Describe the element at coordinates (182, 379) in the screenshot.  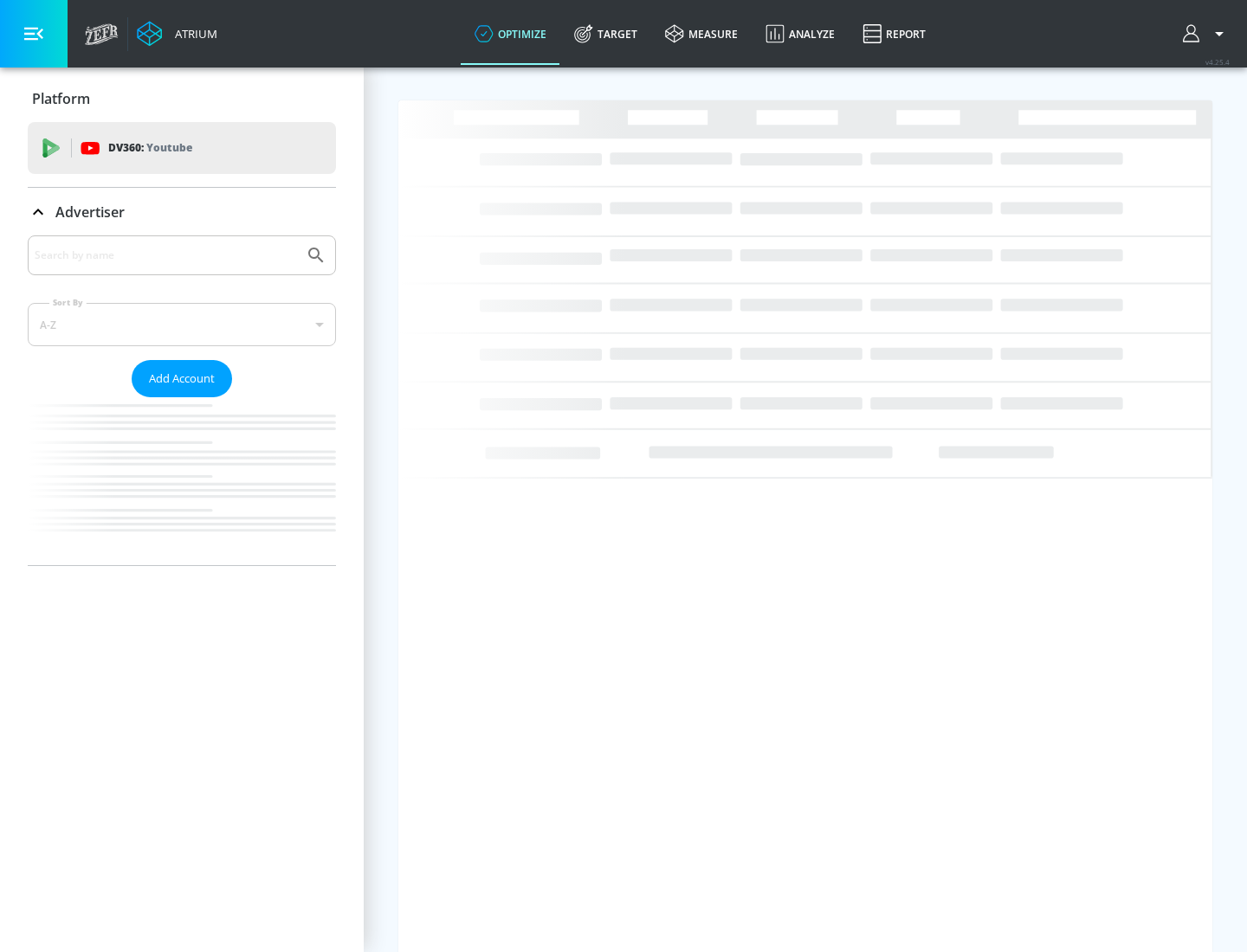
I see `button: Add Account` at that location.